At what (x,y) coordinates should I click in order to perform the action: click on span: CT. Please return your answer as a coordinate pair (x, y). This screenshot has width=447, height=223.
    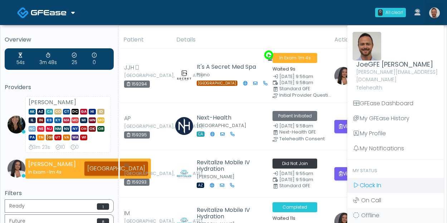
    Looking at the image, I should click on (67, 112).